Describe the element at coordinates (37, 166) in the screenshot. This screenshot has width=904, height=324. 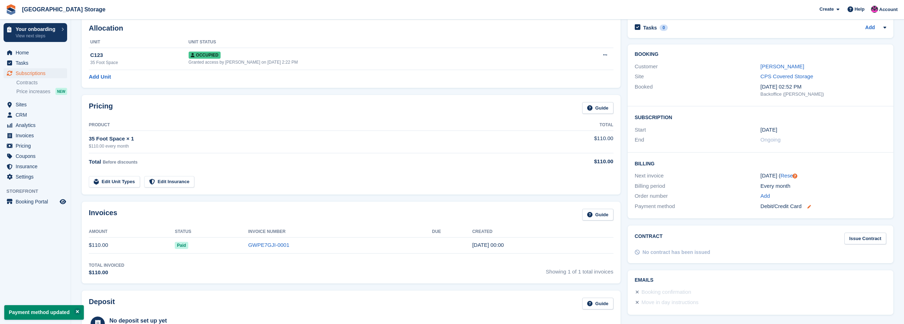
I see `span: Insurance` at that location.